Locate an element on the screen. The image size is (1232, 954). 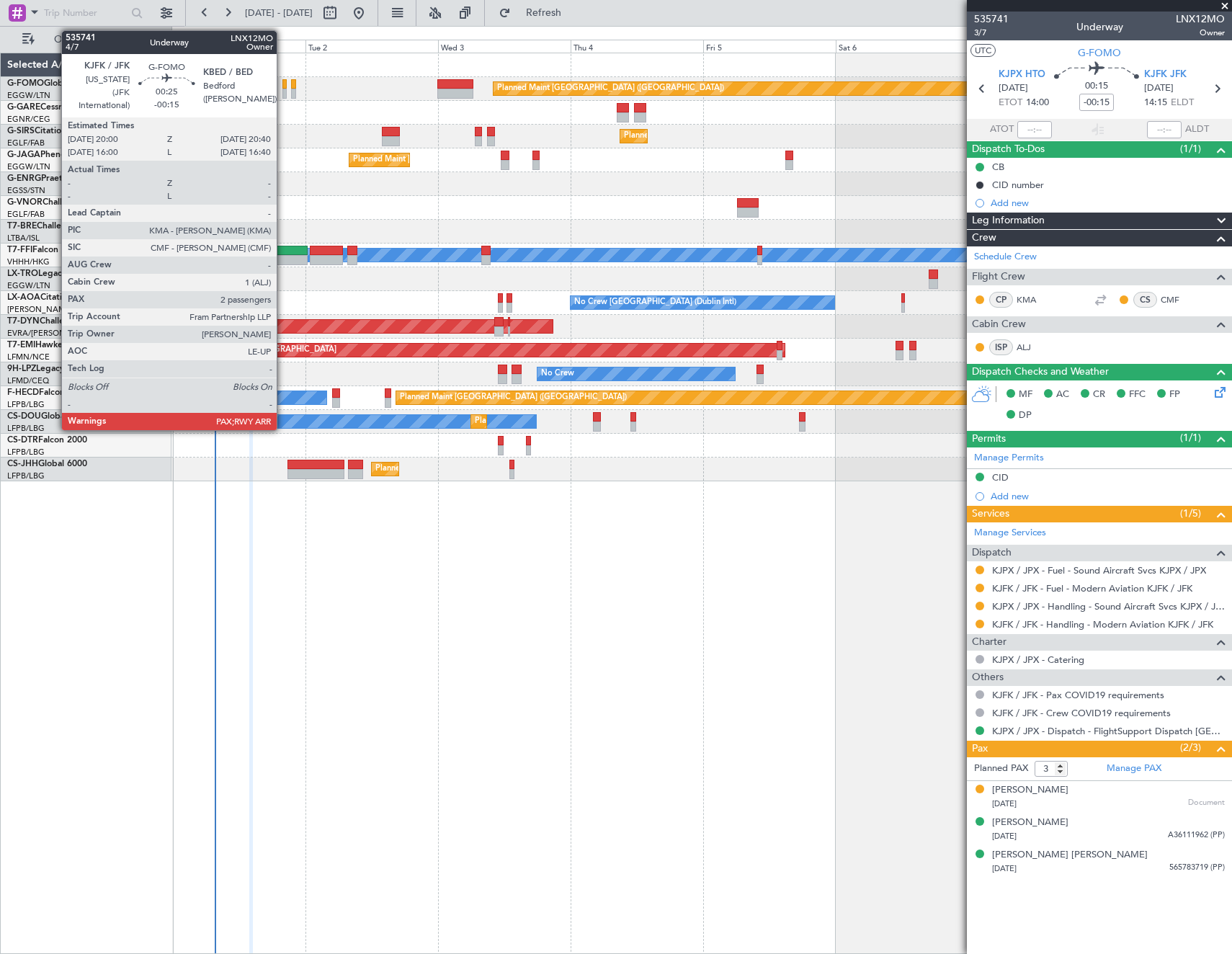
span: KJFK JFK is located at coordinates (1165, 75).